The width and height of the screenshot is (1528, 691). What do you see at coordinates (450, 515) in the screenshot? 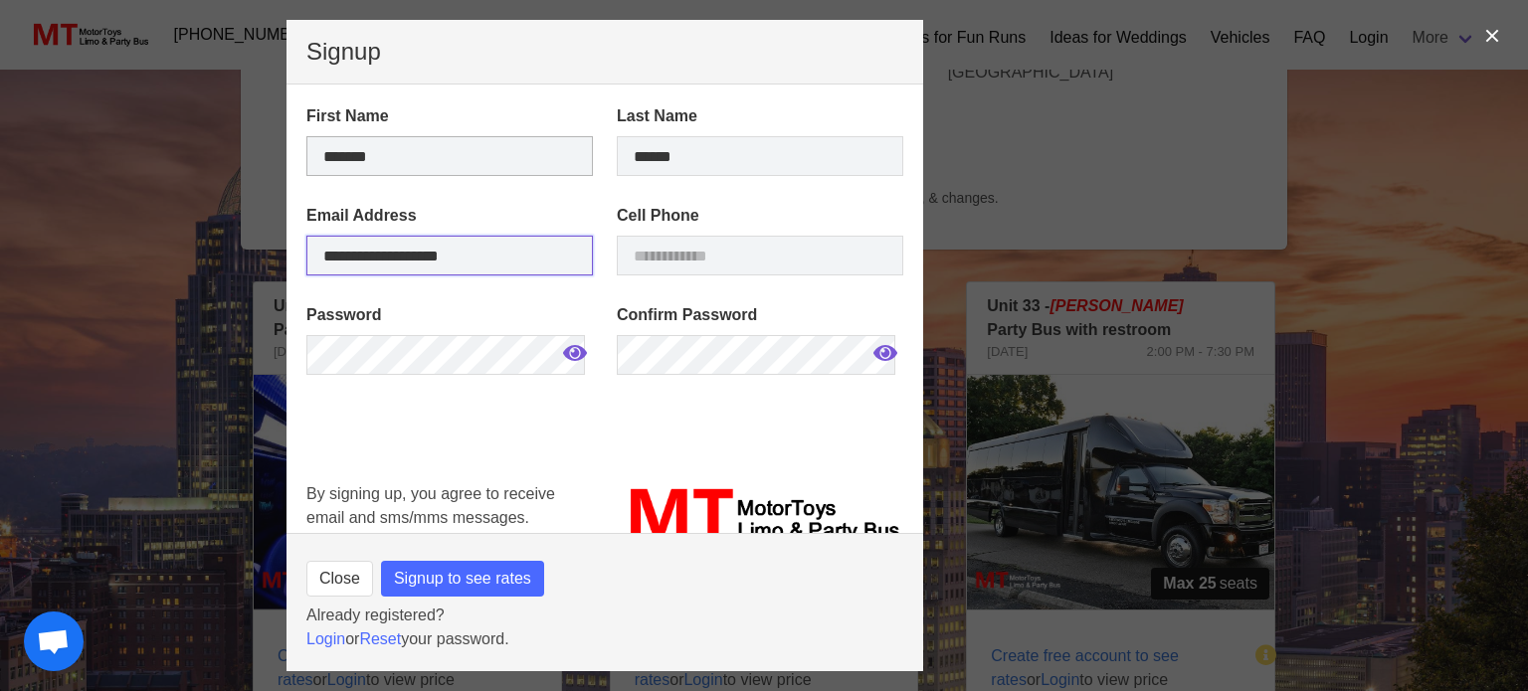
I see `div: By signing up, you agree to receive email and sms/mms messages.` at bounding box center [450, 515].